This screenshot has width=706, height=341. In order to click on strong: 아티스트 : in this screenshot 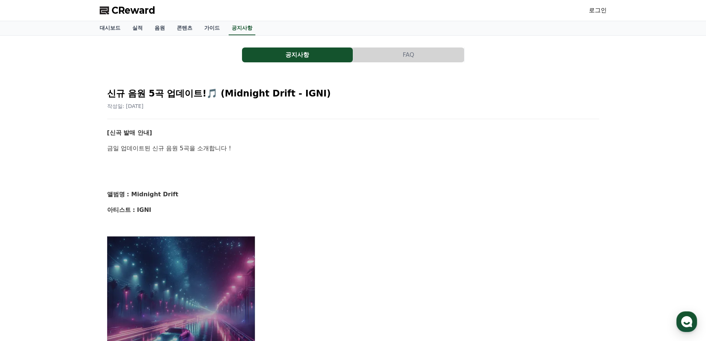, I will do `click(121, 209)`.